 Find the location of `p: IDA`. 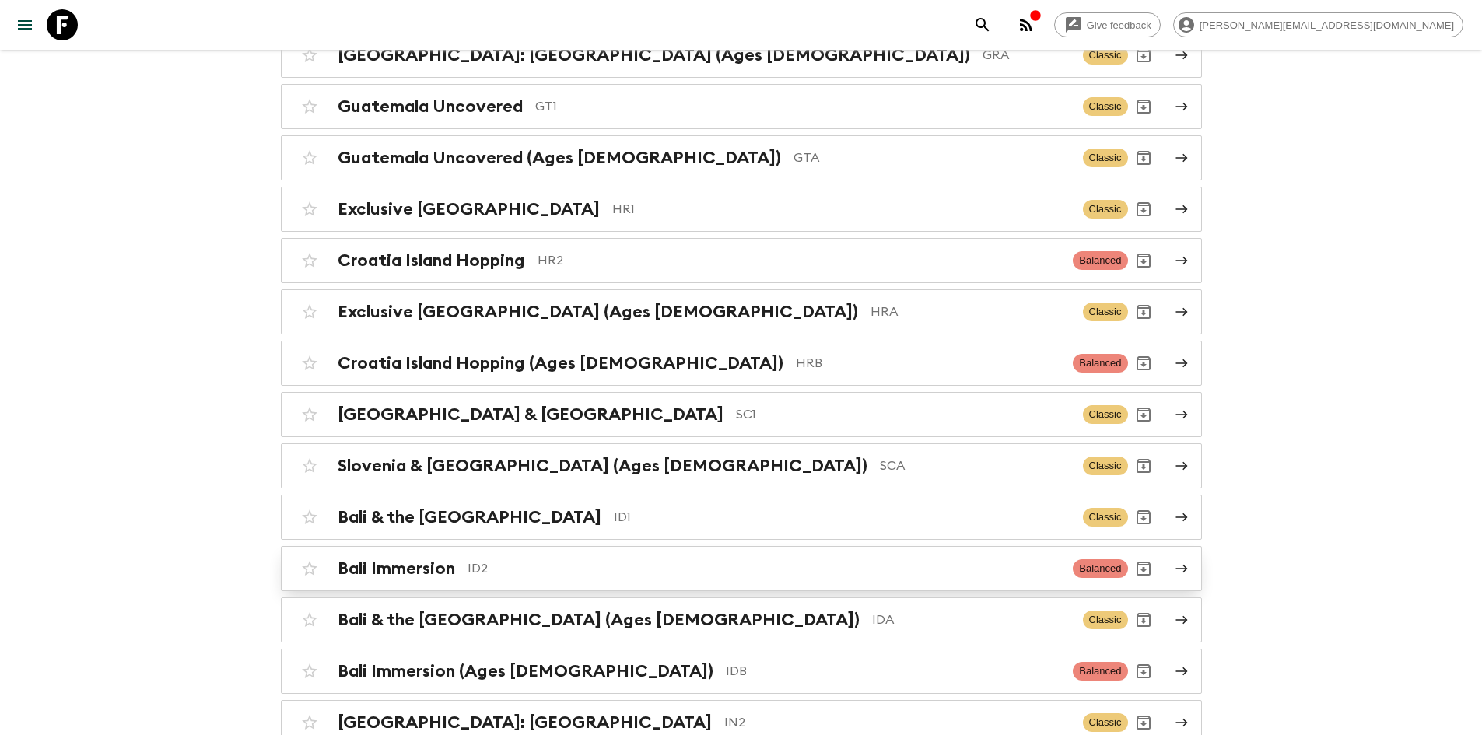

p: IDA is located at coordinates (971, 620).